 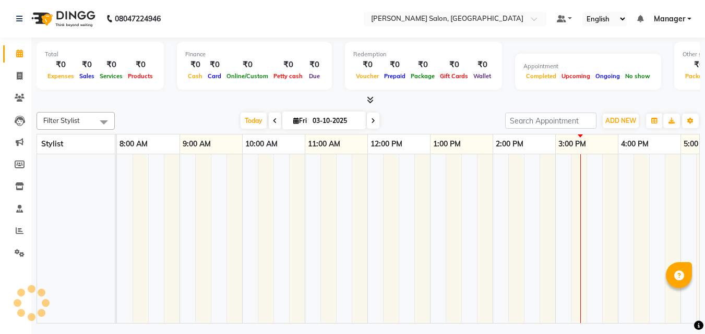 What do you see at coordinates (195, 76) in the screenshot?
I see `span: Cash` at bounding box center [195, 76].